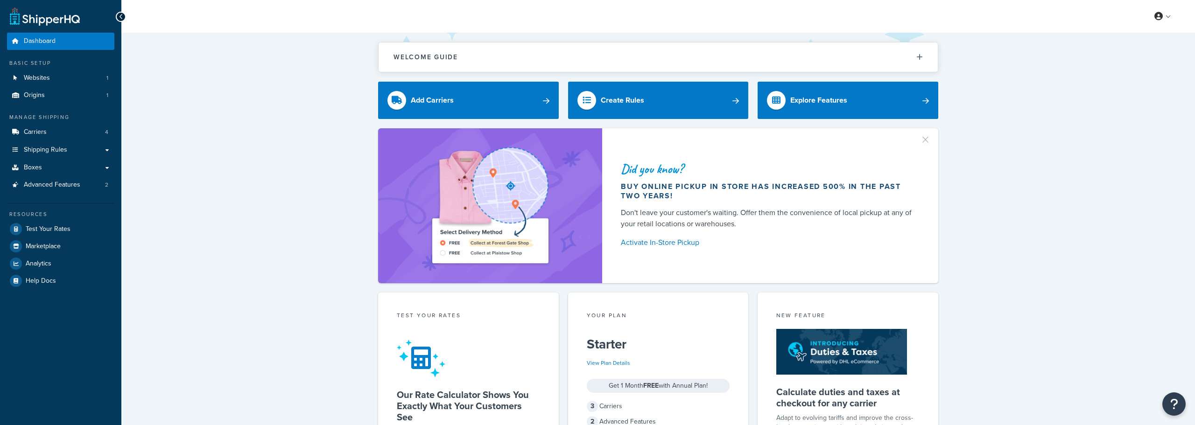 Image resolution: width=1195 pixels, height=425 pixels. What do you see at coordinates (61, 264) in the screenshot?
I see `a: Analytics` at bounding box center [61, 264].